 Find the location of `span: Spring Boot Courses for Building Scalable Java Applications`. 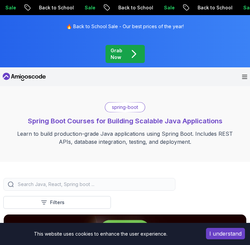

span: Spring Boot Courses for Building Scalable Java Applications is located at coordinates (125, 121).